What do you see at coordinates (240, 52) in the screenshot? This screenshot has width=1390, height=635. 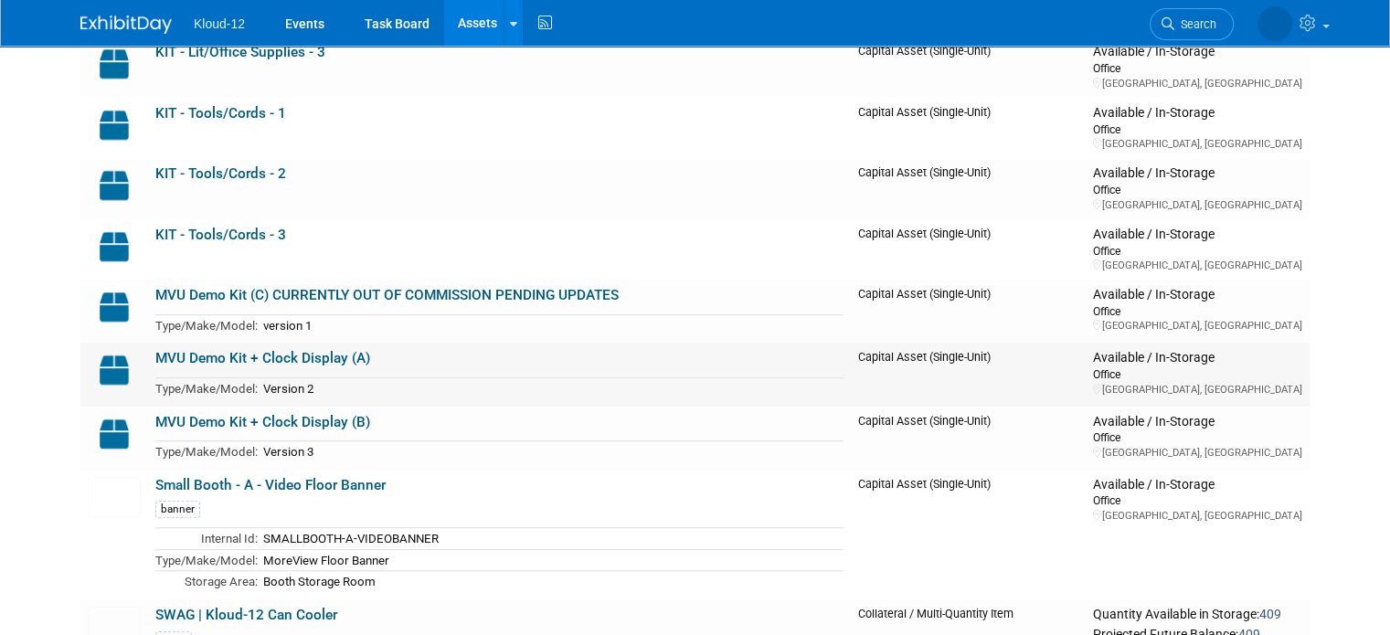 I see `a: KIT - Lit/Office Supplies - 3` at bounding box center [240, 52].